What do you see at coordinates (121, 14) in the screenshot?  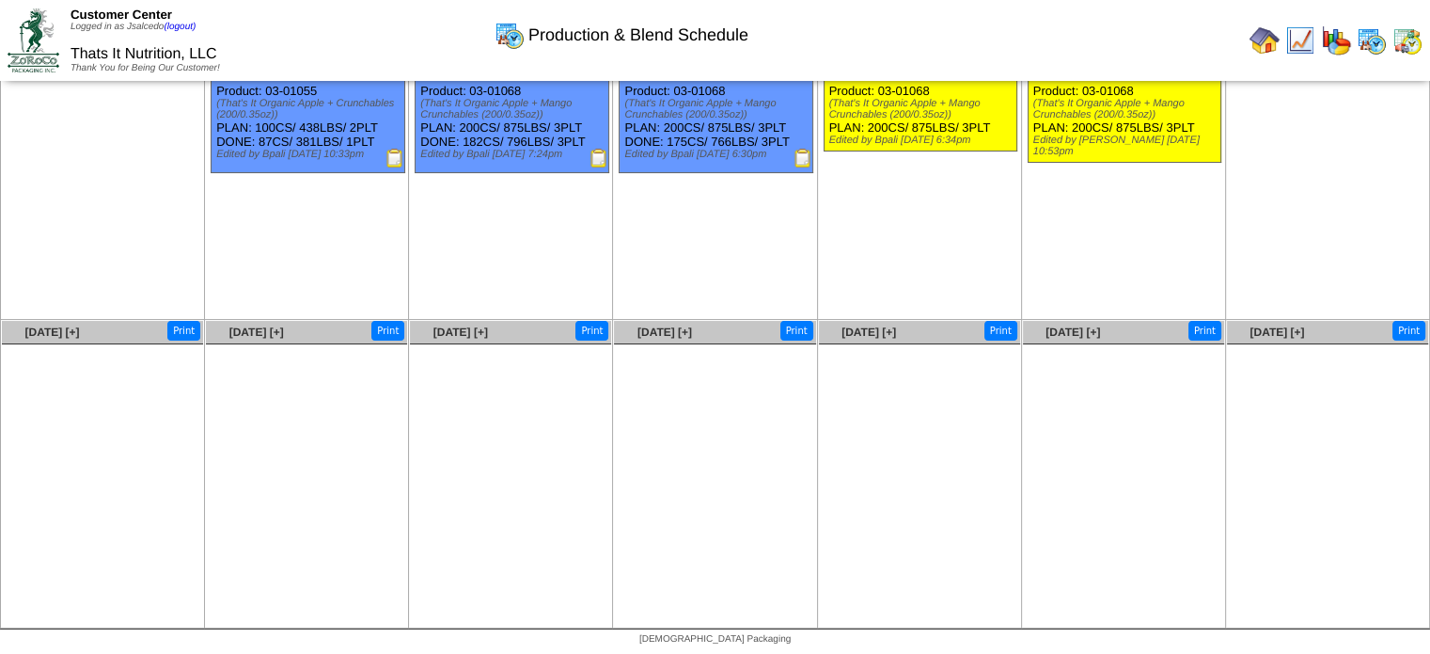 I see `span: Customer Center` at bounding box center [121, 14].